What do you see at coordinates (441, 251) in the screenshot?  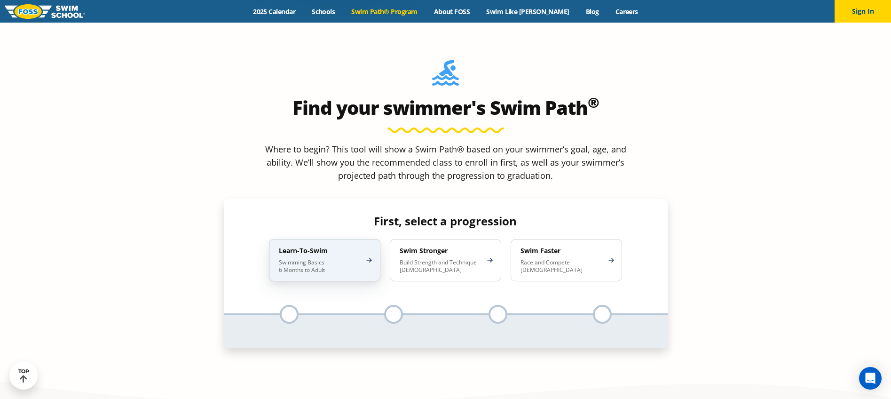 I see `h4: Swim Stronger` at bounding box center [441, 251].